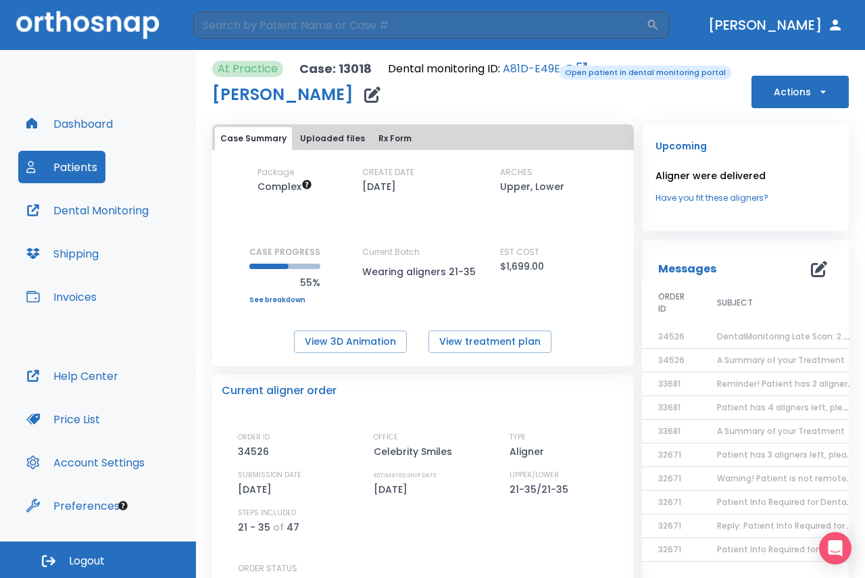 The image size is (865, 578). What do you see at coordinates (87, 210) in the screenshot?
I see `button: Dental Monitoring` at bounding box center [87, 210].